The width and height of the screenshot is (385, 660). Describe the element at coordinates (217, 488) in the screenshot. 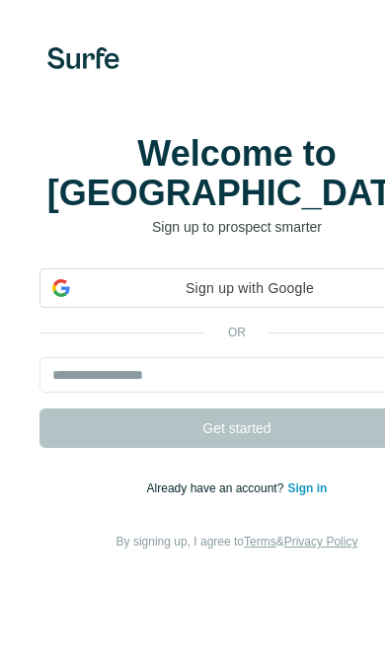

I see `span: Already have an account?` at that location.